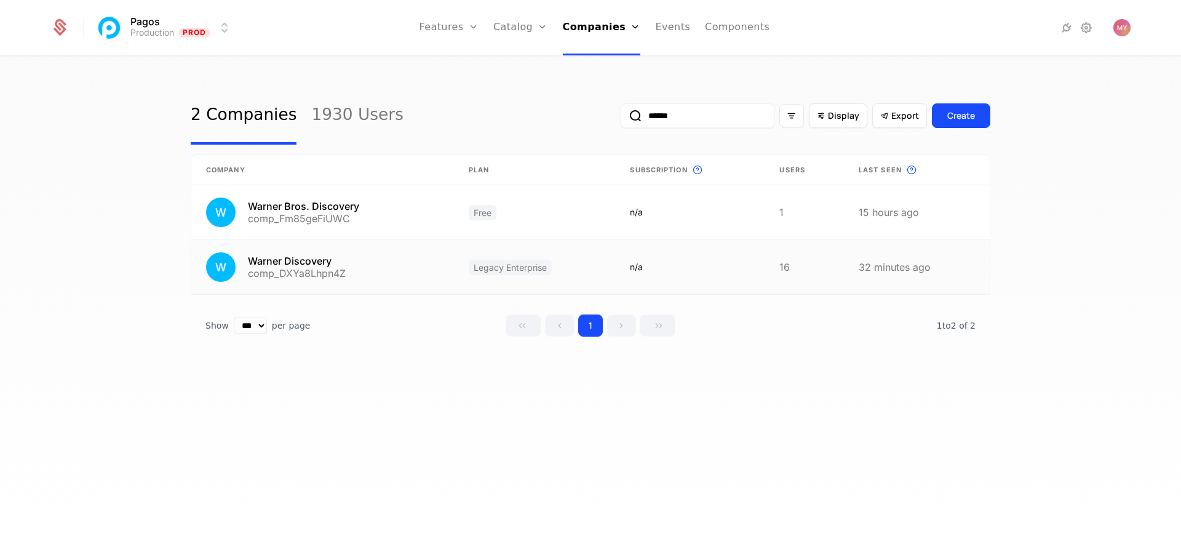 The height and width of the screenshot is (549, 1181). What do you see at coordinates (792, 116) in the screenshot?
I see `button: Filter options` at bounding box center [792, 116].